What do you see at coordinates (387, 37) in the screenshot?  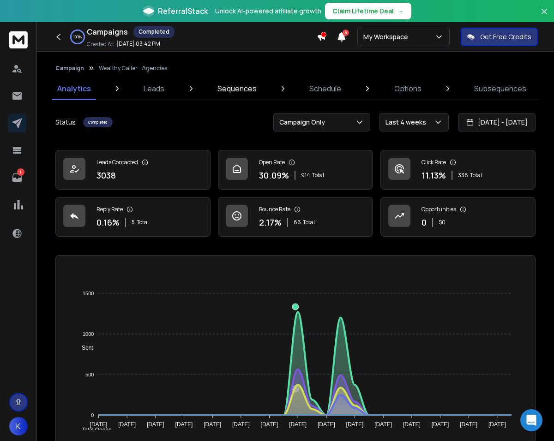 I see `p: My Workspace` at bounding box center [387, 37].